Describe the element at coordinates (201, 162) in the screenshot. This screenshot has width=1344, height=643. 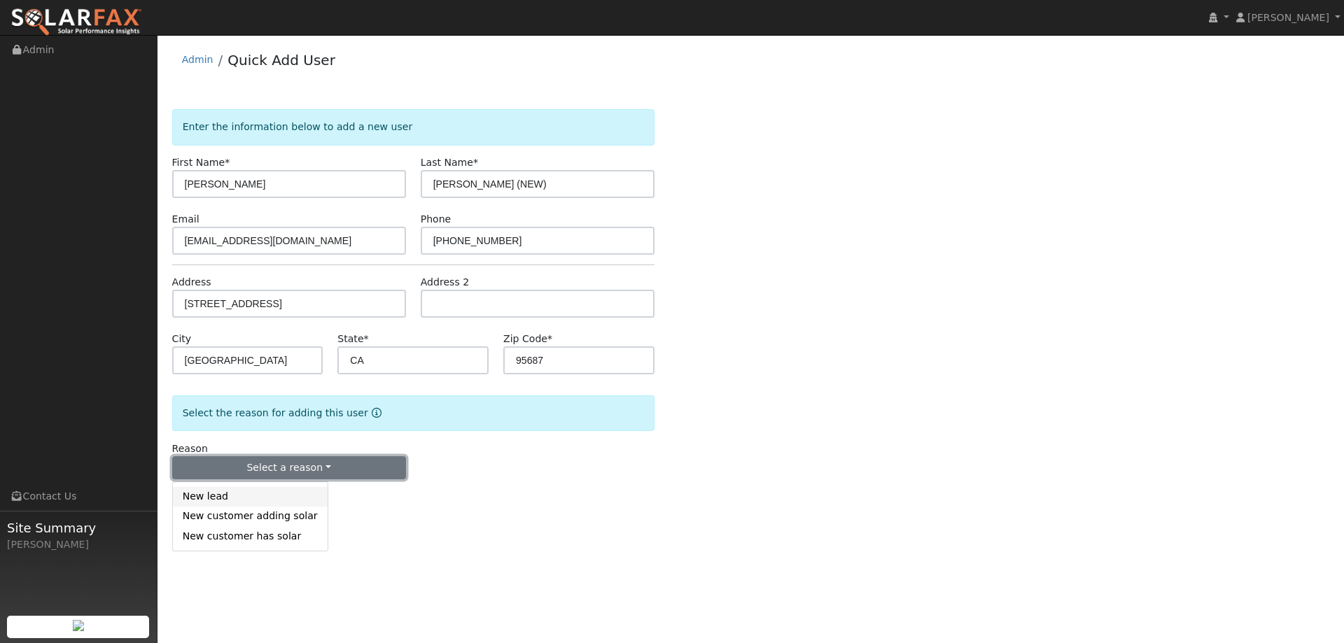
I see `label: First Name` at that location.